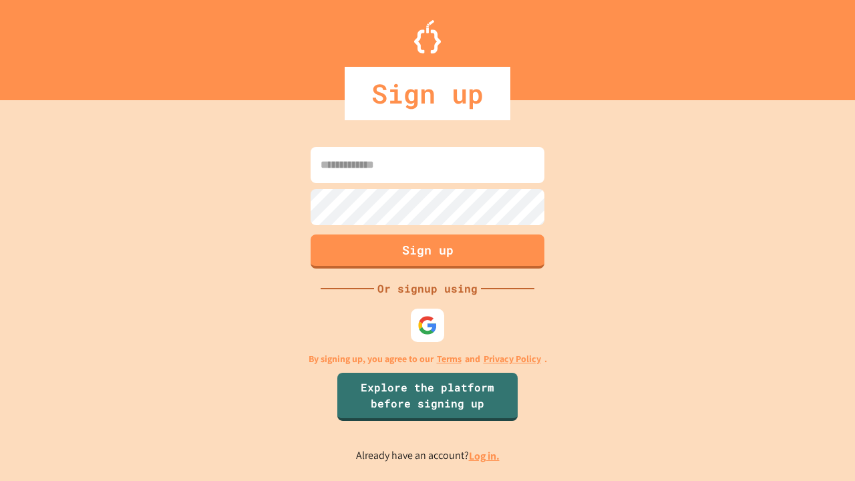 The height and width of the screenshot is (481, 855). What do you see at coordinates (427, 288) in the screenshot?
I see `div: Or signup using` at bounding box center [427, 288].